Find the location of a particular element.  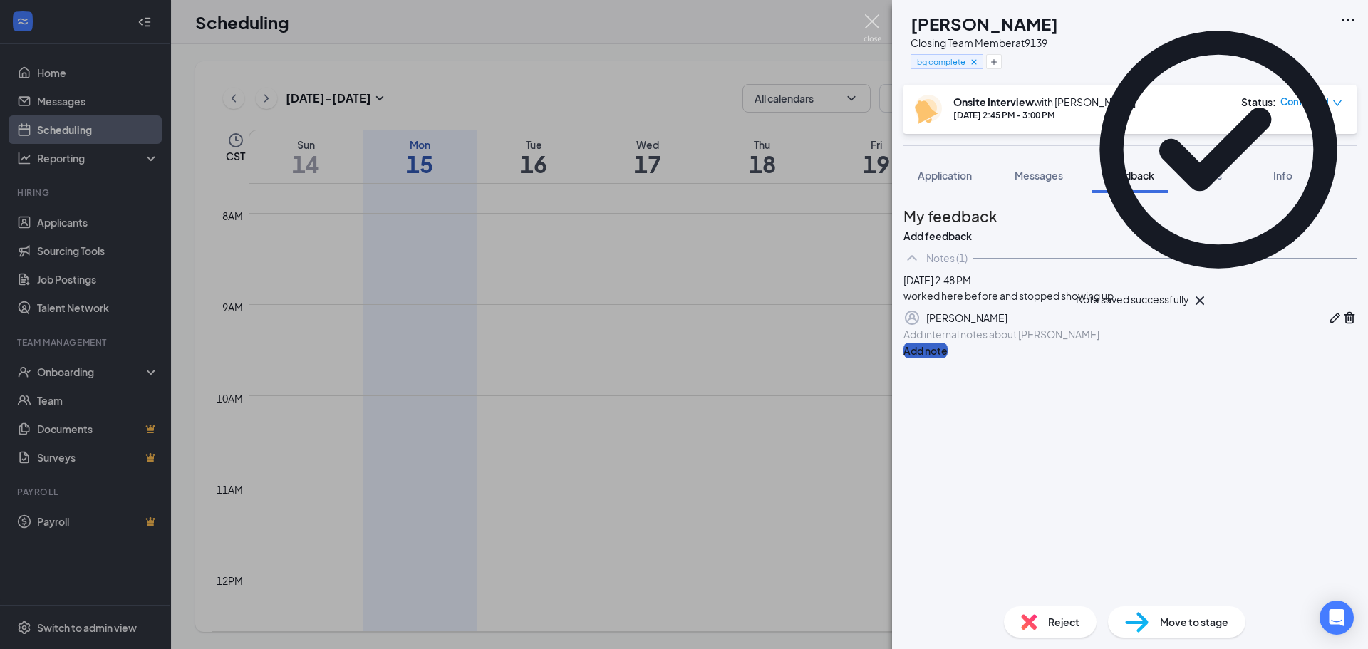

span: bg complete is located at coordinates (941, 61).